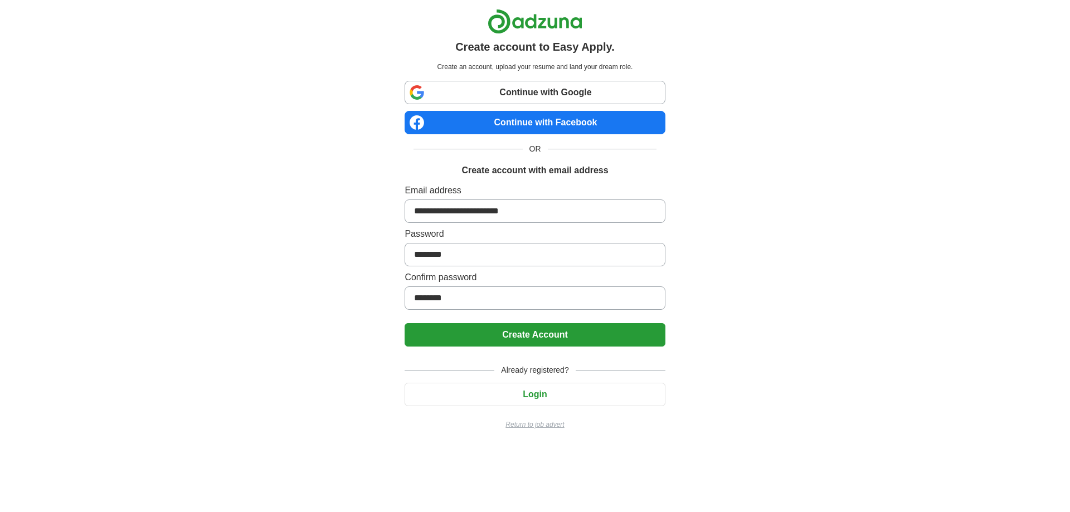  I want to click on label: Confirm password, so click(534, 277).